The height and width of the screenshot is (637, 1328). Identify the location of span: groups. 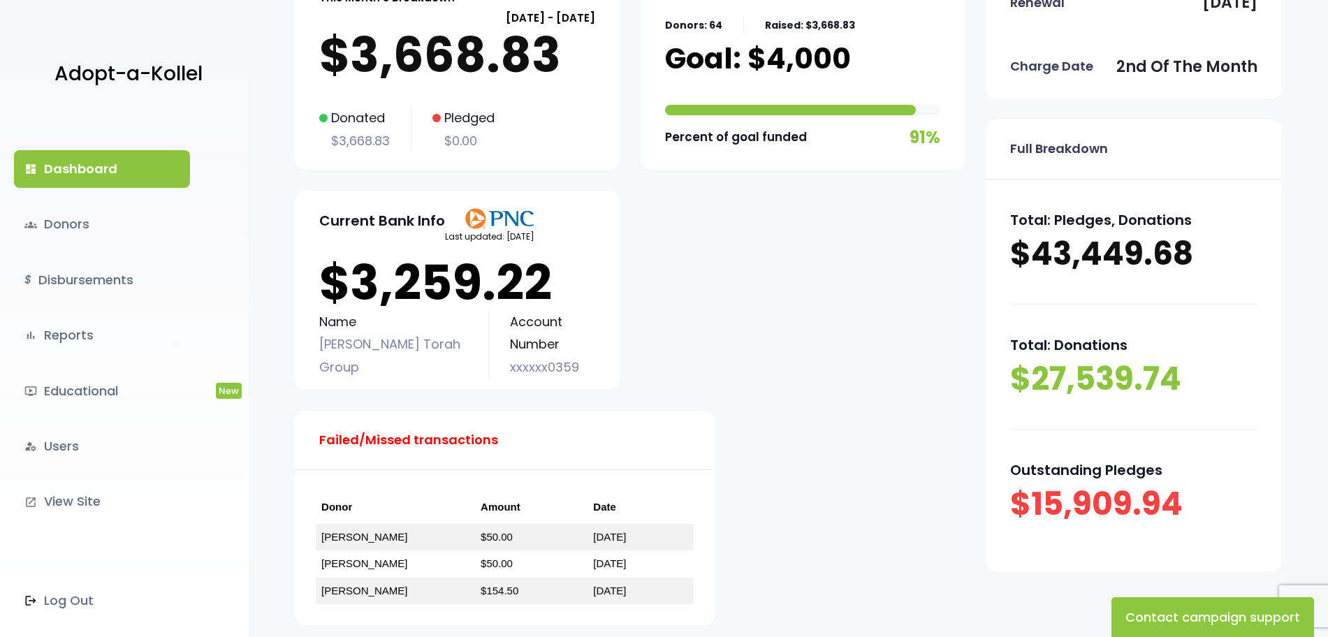
(31, 225).